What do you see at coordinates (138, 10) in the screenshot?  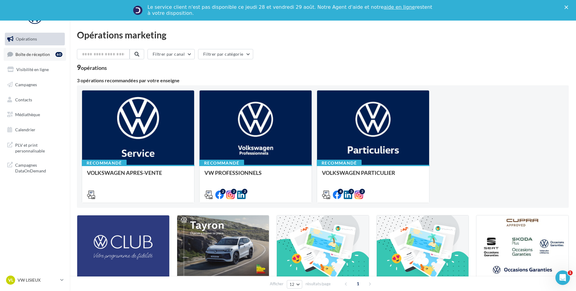 I see `img: Profile image for Service-Client` at bounding box center [138, 10].